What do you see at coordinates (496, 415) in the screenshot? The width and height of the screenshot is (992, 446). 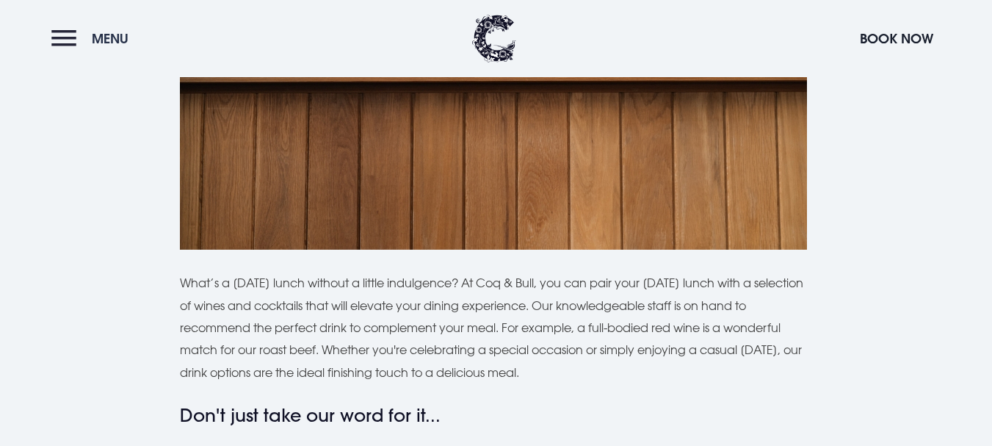 I see `h4: Don't just take our word for it...` at bounding box center [496, 415].